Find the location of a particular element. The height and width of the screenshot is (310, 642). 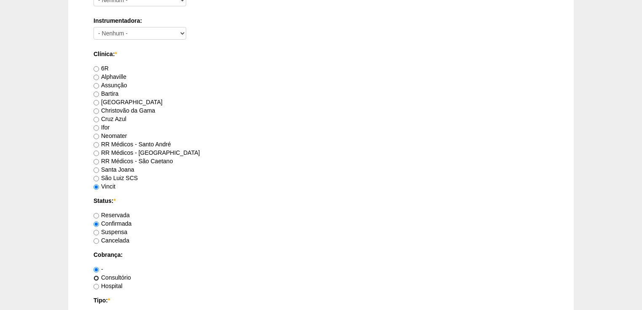

label: Clínica: is located at coordinates (321, 54).